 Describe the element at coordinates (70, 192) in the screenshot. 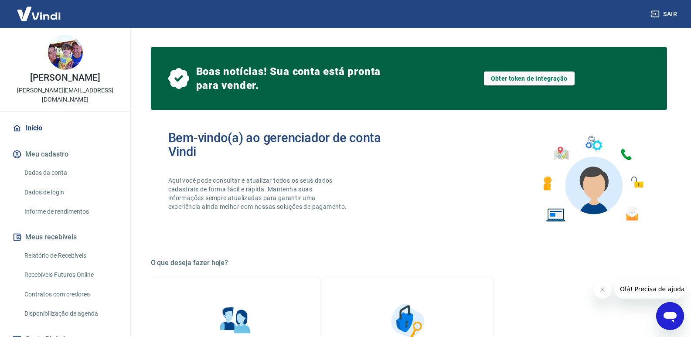

I see `a: Dados de login` at that location.